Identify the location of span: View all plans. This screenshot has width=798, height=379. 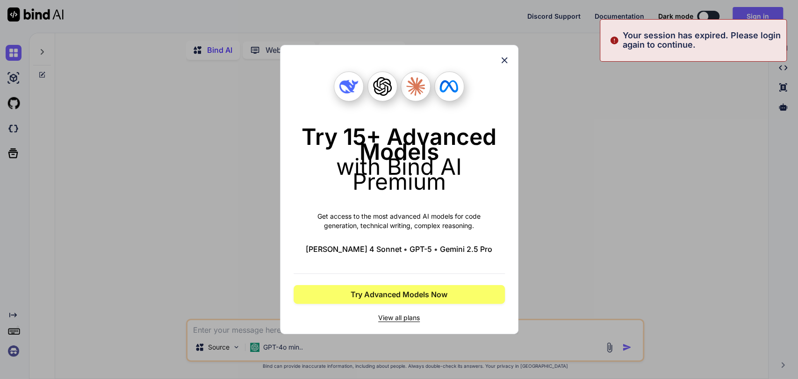
(399, 318).